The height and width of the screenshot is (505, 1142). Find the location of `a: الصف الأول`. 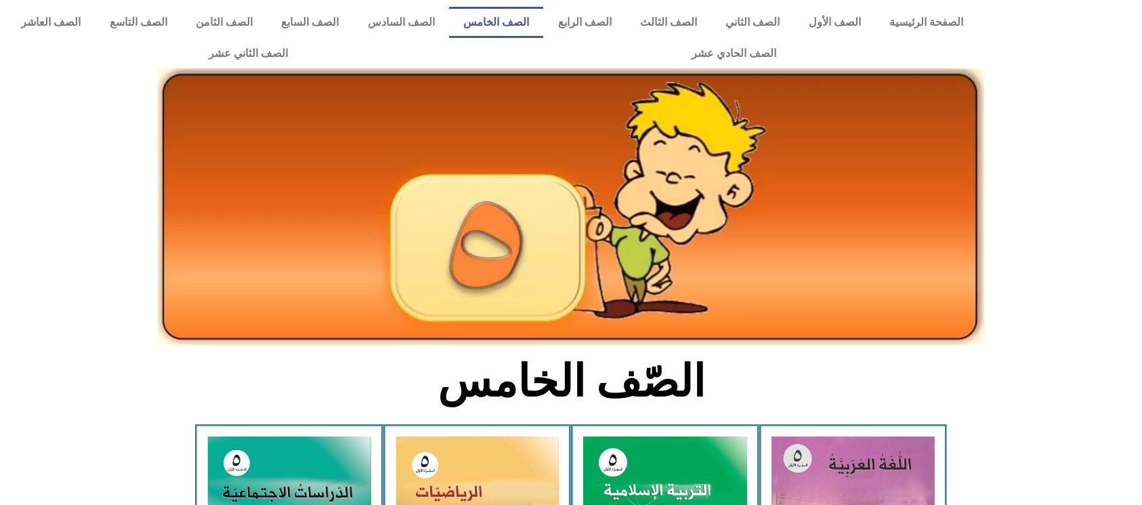

a: الصف الأول is located at coordinates (834, 22).